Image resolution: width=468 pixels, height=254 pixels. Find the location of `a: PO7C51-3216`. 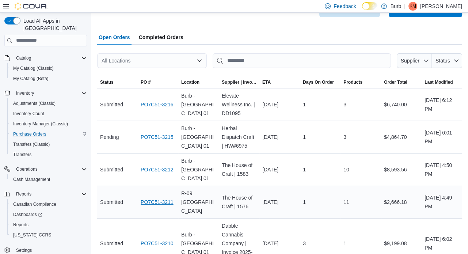

a: PO7C51-3216 is located at coordinates (157, 104).